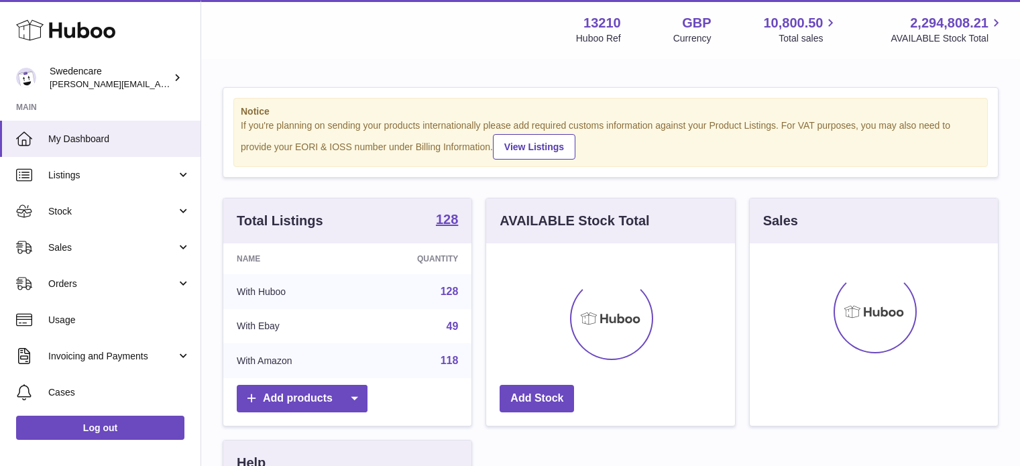 This screenshot has height=466, width=1020. What do you see at coordinates (598, 38) in the screenshot?
I see `div: Huboo Ref` at bounding box center [598, 38].